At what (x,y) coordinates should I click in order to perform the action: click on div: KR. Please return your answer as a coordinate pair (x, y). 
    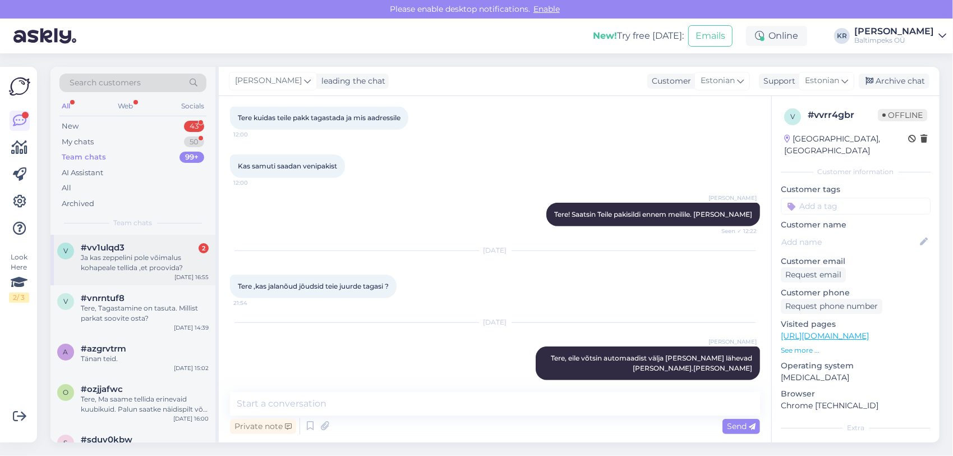
    Looking at the image, I should click on (842, 36).